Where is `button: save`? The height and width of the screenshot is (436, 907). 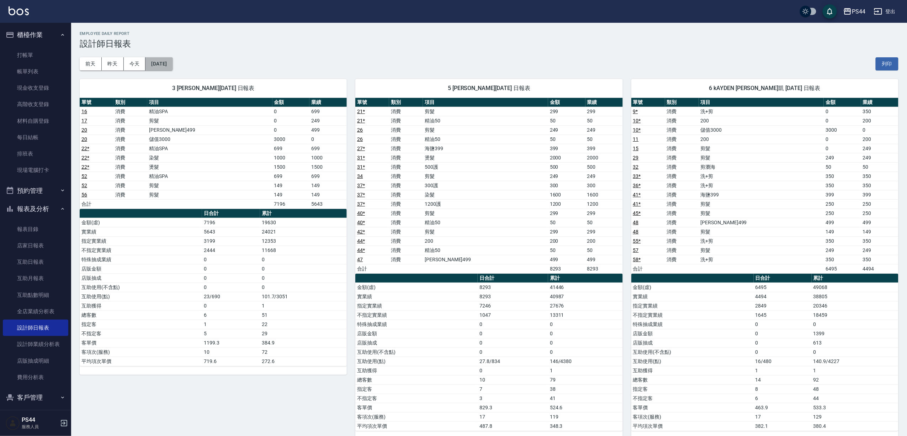
button: save is located at coordinates (830, 11).